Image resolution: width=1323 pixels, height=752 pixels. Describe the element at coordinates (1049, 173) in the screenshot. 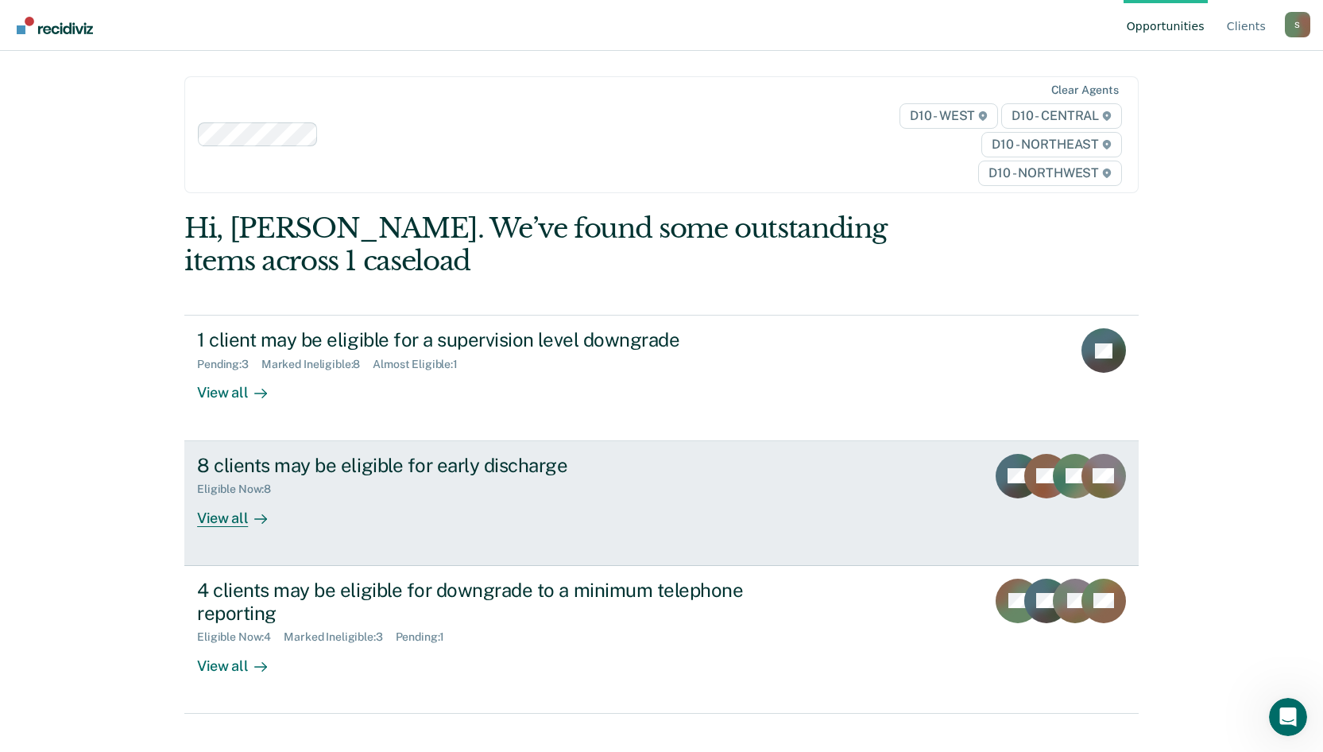

I see `span: D10 - NORTHWEST` at that location.